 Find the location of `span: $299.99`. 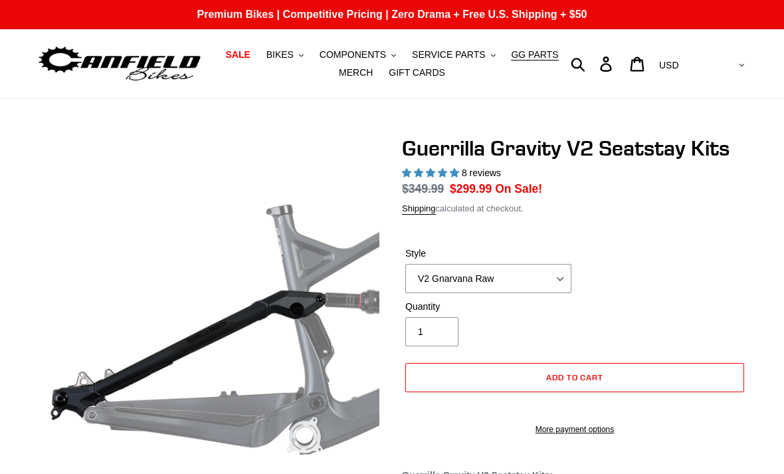

span: $299.99 is located at coordinates (470, 189).